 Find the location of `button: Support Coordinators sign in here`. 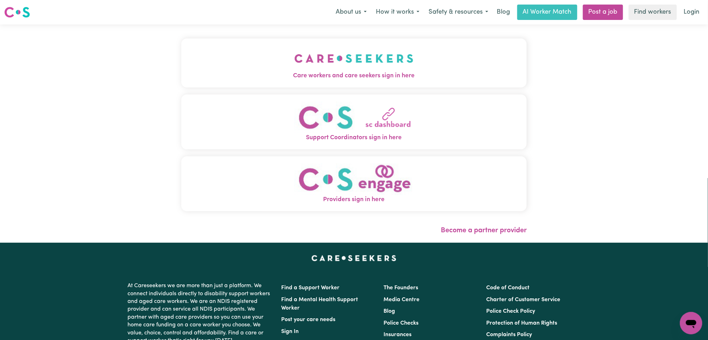

button: Support Coordinators sign in here is located at coordinates (354, 122).